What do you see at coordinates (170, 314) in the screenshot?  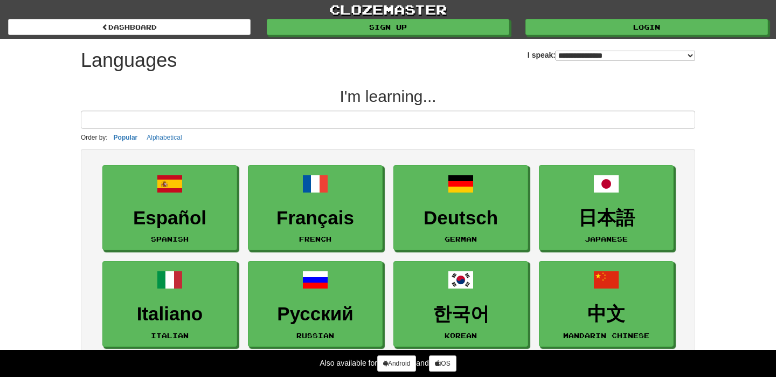 I see `h3: Italiano` at bounding box center [170, 314].